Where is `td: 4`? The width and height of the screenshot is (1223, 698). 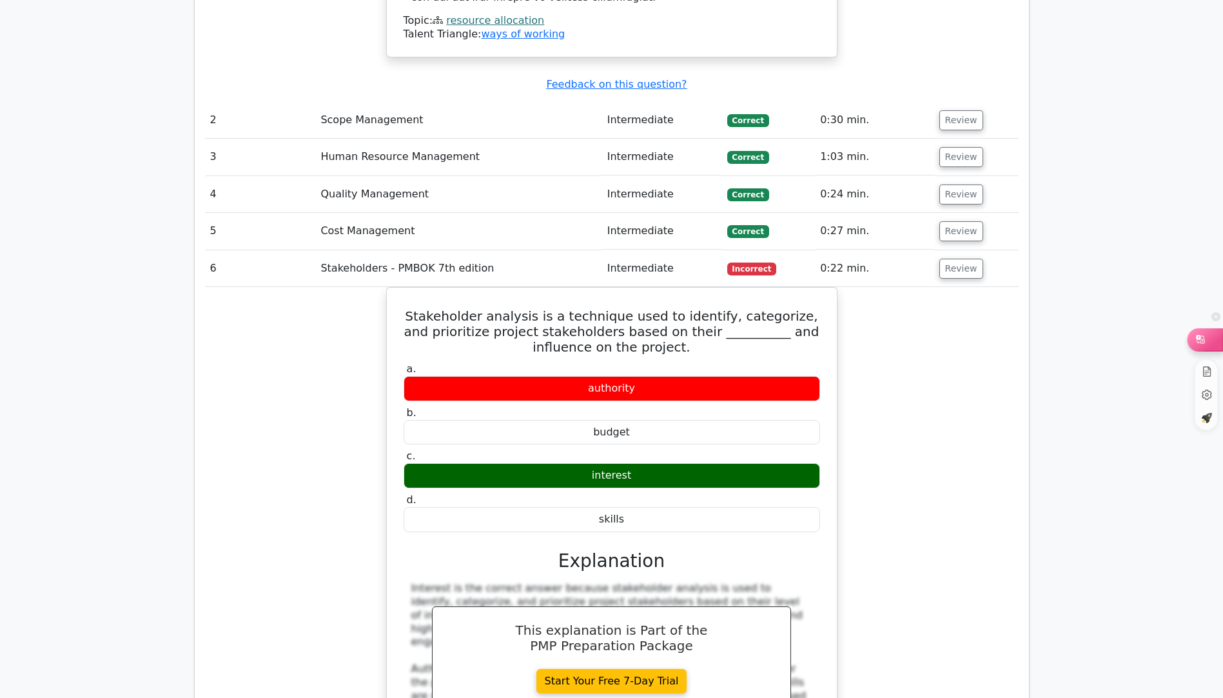
td: 4 is located at coordinates (260, 194).